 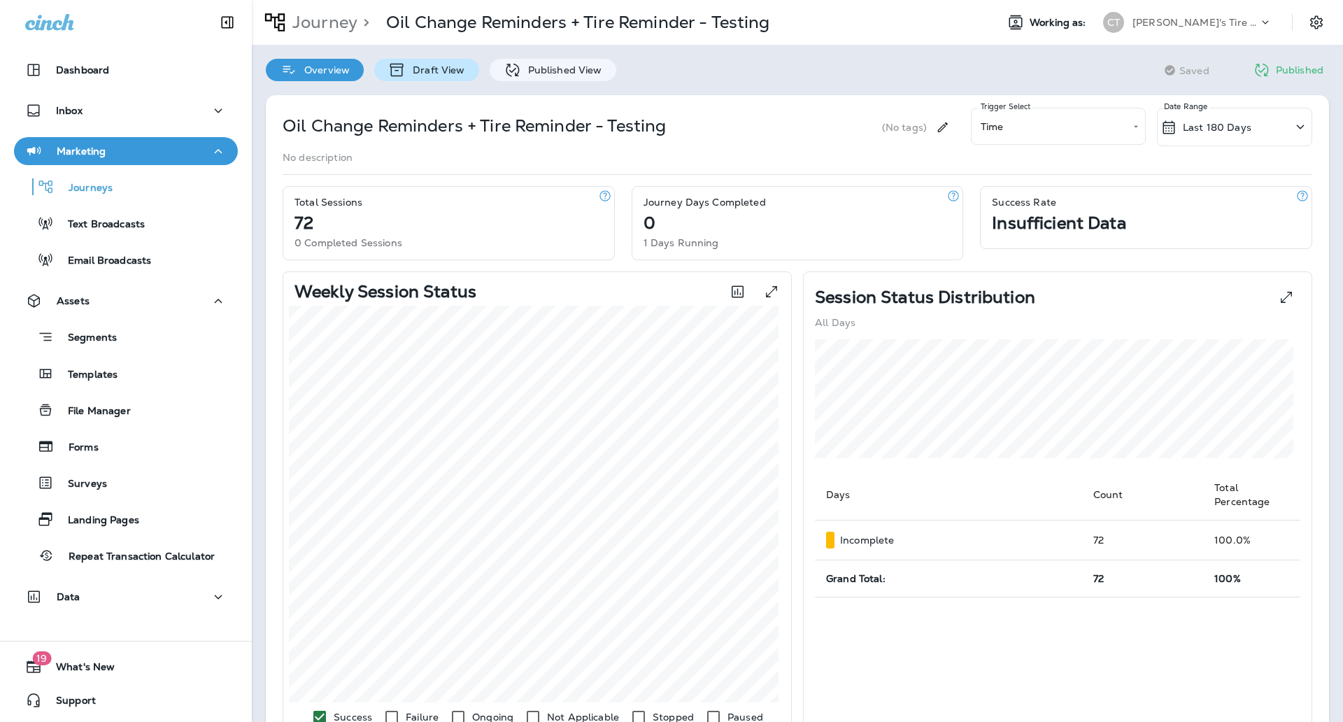 I want to click on button: Journeys, so click(x=126, y=187).